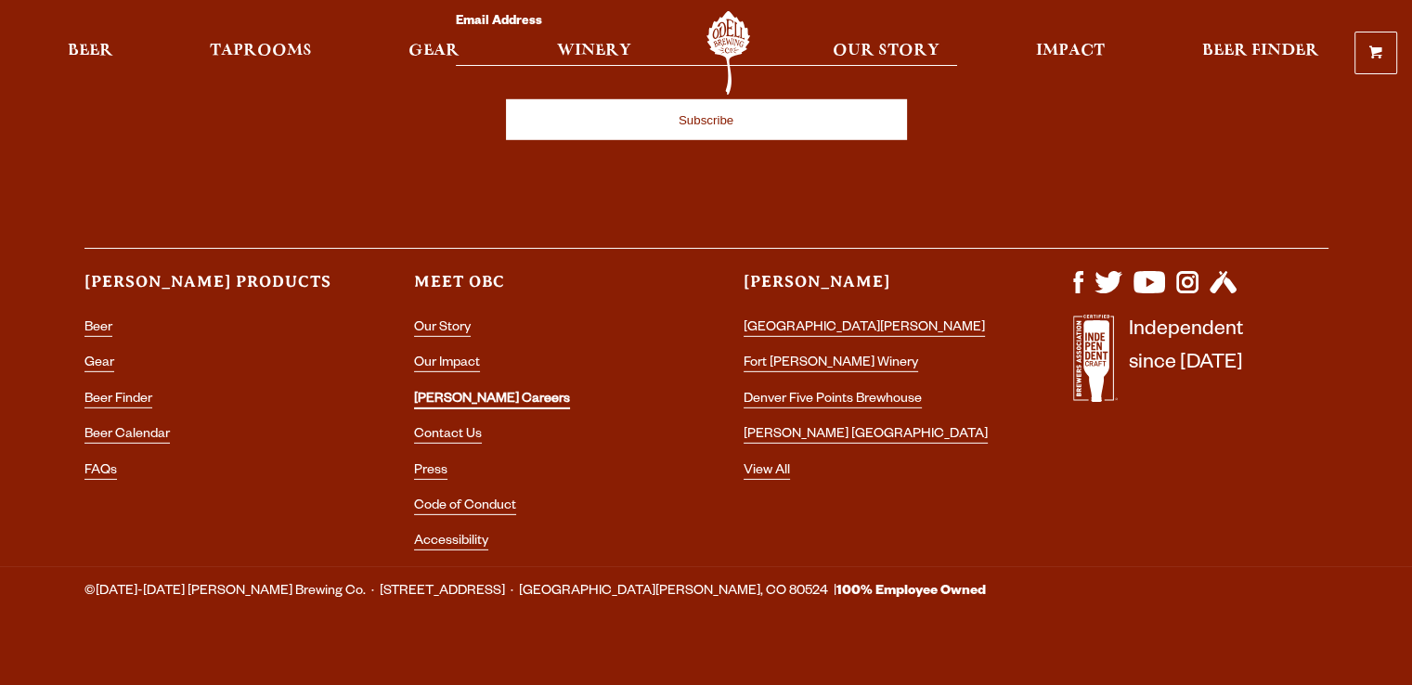 Image resolution: width=1412 pixels, height=685 pixels. What do you see at coordinates (465, 507) in the screenshot?
I see `a: Code of Conduct` at bounding box center [465, 507].